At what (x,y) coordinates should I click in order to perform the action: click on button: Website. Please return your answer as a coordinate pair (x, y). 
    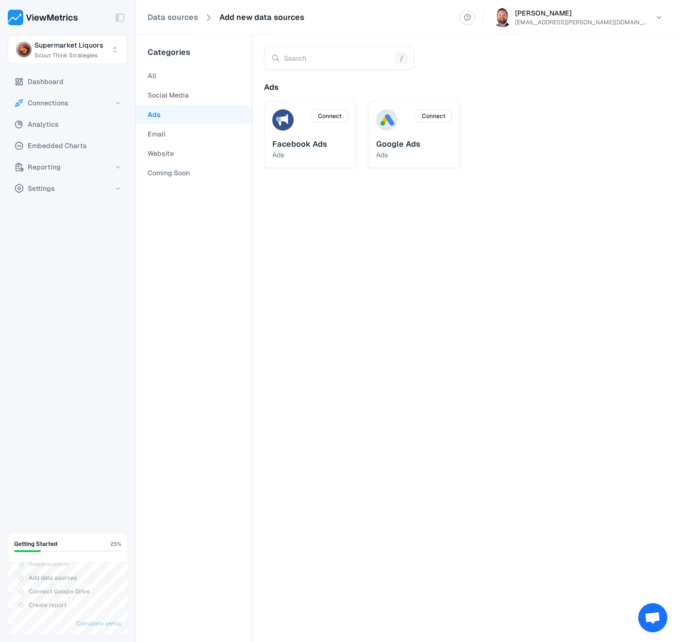
    Looking at the image, I should click on (194, 153).